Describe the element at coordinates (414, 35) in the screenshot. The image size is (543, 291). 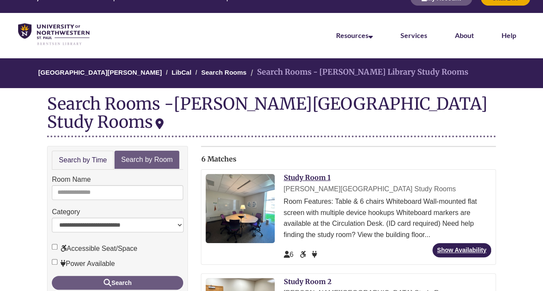
I see `a: Services` at that location.